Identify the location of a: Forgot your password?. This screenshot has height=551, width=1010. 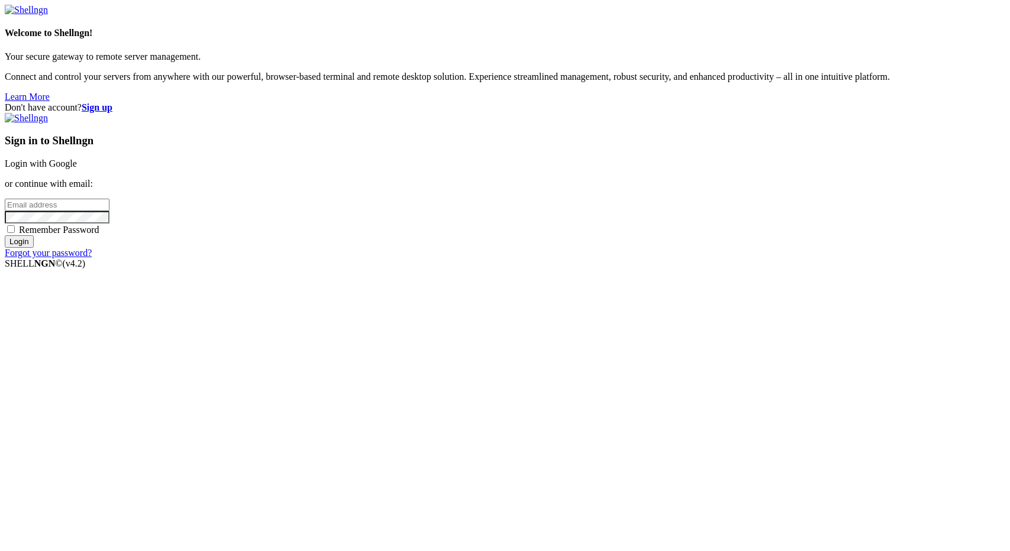
(48, 253).